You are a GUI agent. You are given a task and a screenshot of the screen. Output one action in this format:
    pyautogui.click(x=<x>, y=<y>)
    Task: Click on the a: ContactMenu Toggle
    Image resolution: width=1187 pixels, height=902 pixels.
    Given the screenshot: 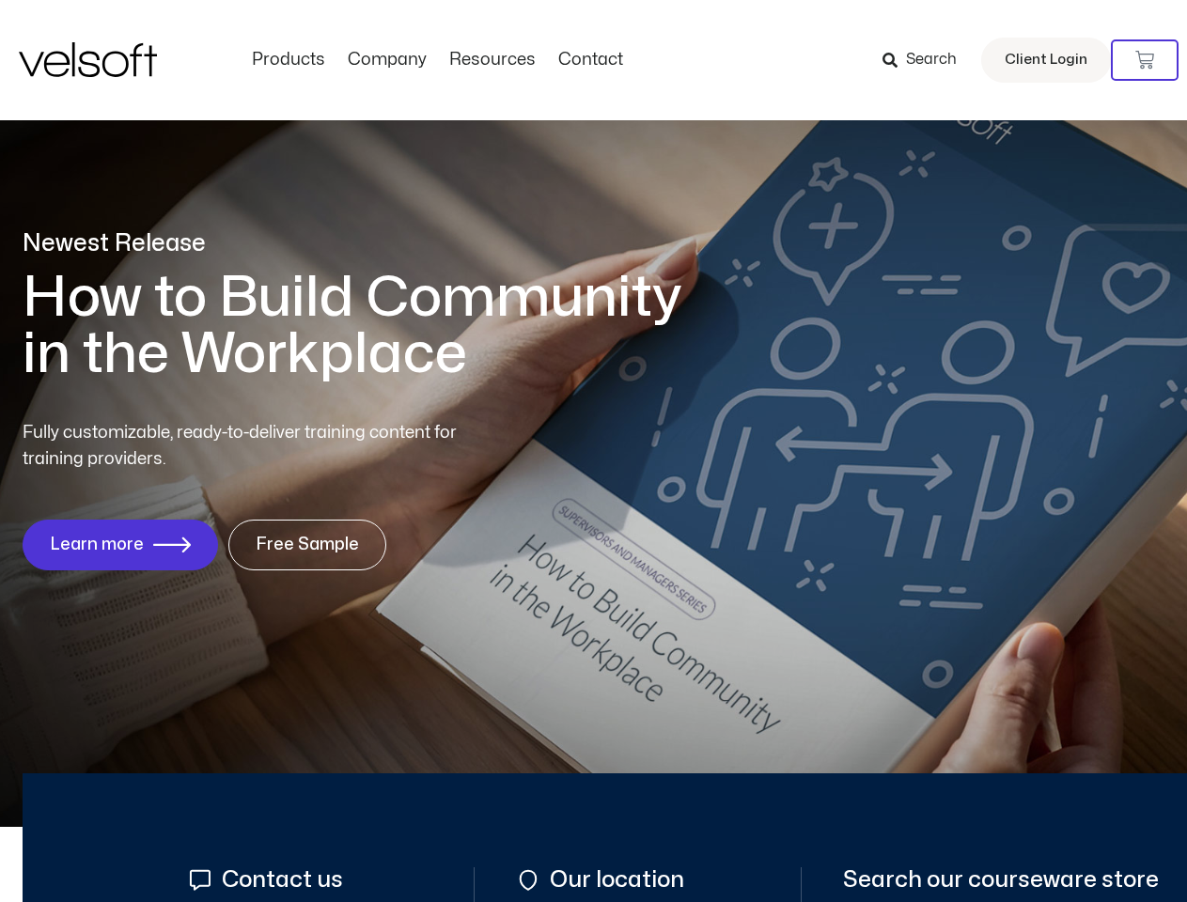 What is the action you would take?
    pyautogui.click(x=590, y=60)
    